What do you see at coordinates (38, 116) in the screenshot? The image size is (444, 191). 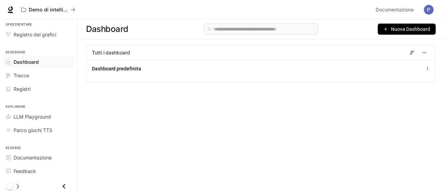 I see `a: LLM Playground` at bounding box center [38, 116].